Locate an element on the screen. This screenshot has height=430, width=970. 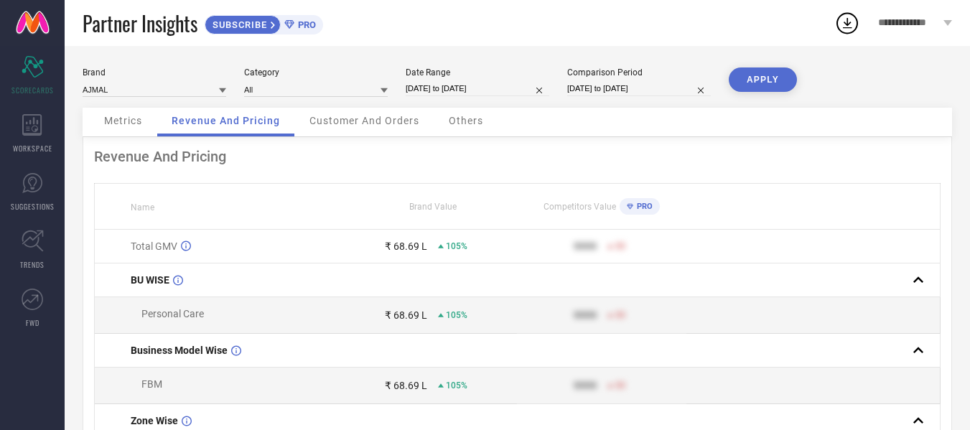
span: Total GMV is located at coordinates (154, 246).